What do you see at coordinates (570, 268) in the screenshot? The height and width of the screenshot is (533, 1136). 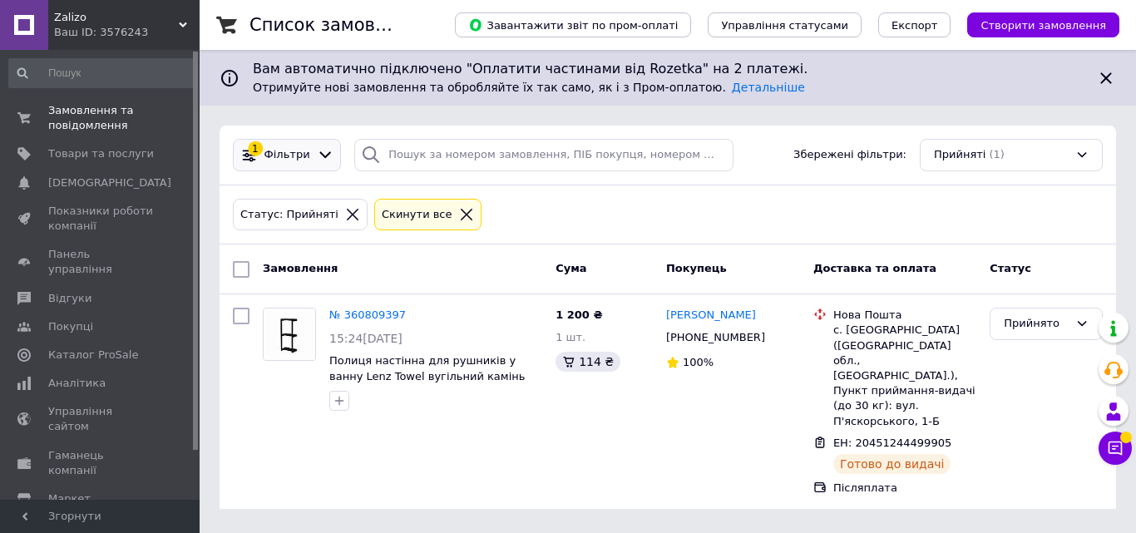 I see `span: Cума` at bounding box center [570, 268].